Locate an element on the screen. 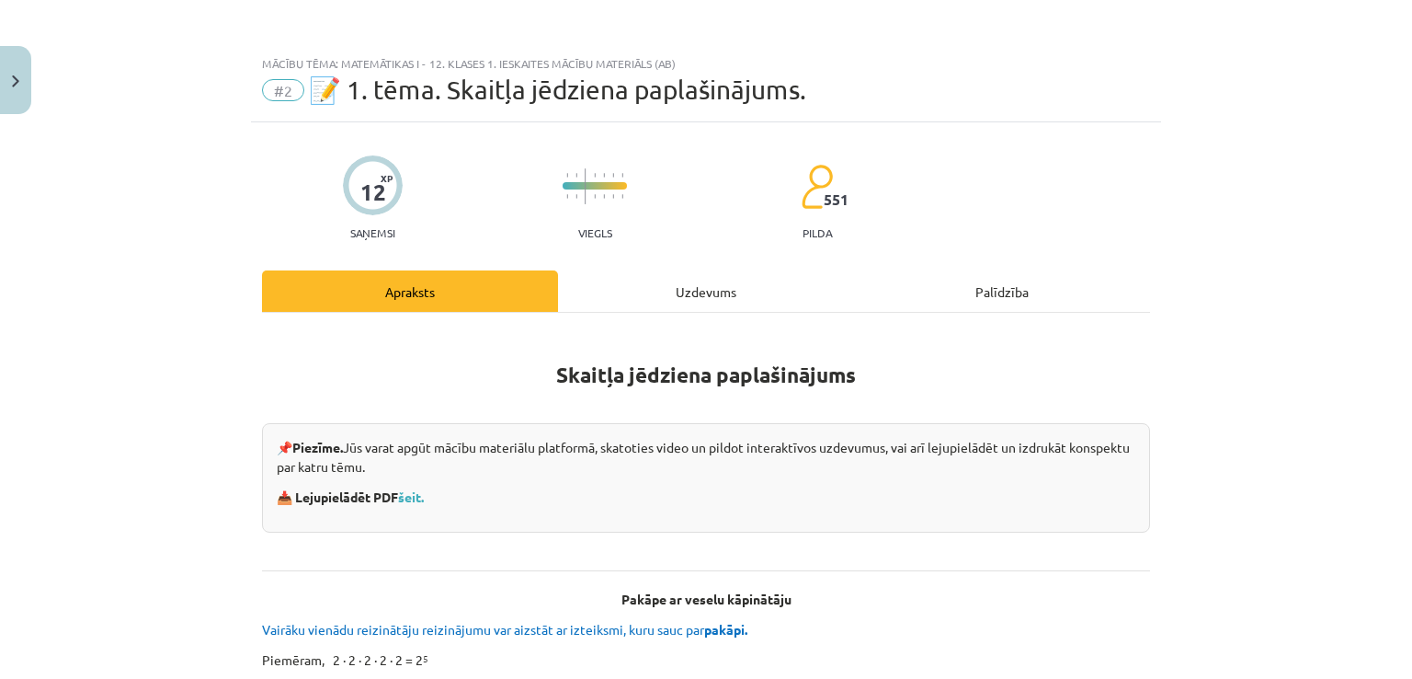 The image size is (1412, 679). sup: 5 is located at coordinates (426, 657).